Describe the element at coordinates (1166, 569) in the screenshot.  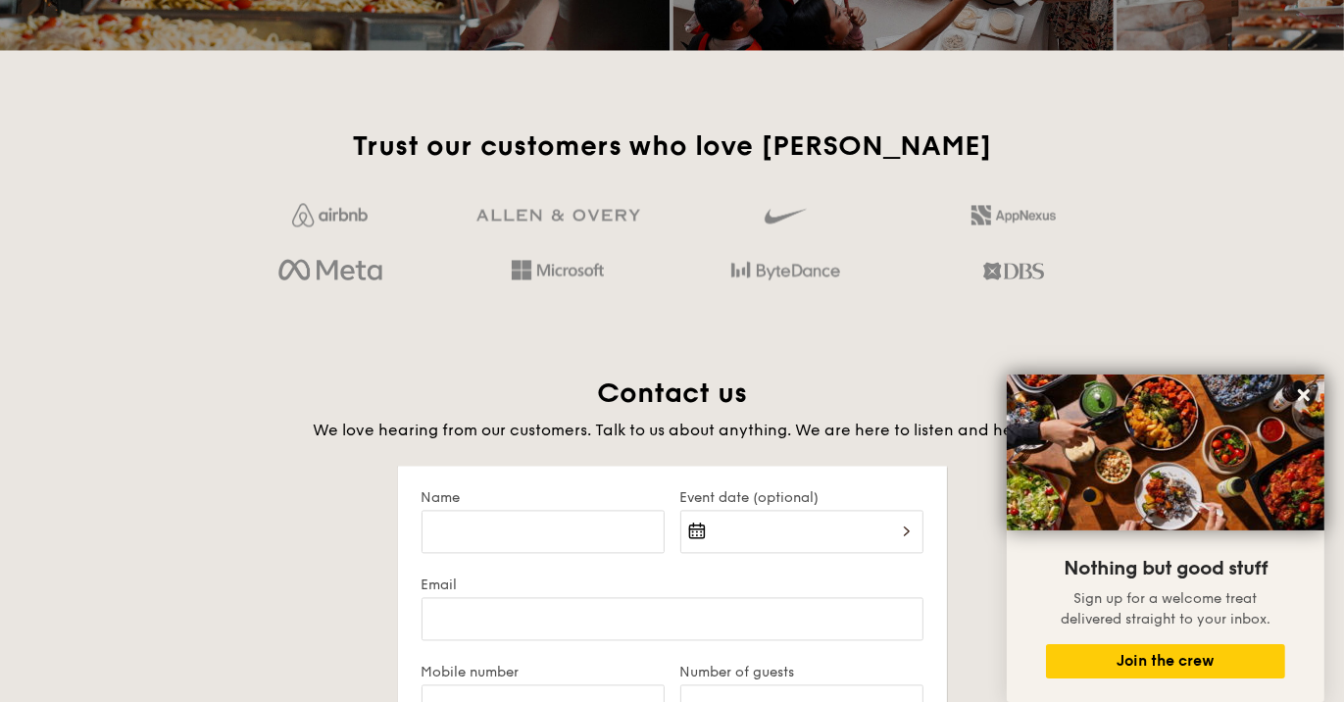
I see `span: Nothing but good stuff` at that location.